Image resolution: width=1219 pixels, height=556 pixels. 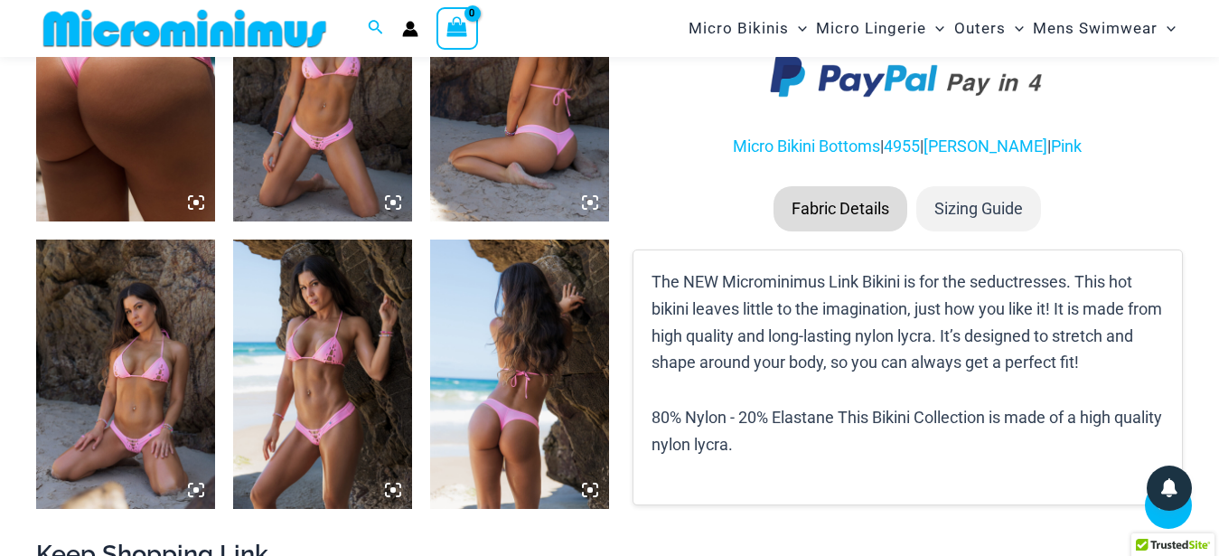 I want to click on a: Search icon link, so click(x=376, y=28).